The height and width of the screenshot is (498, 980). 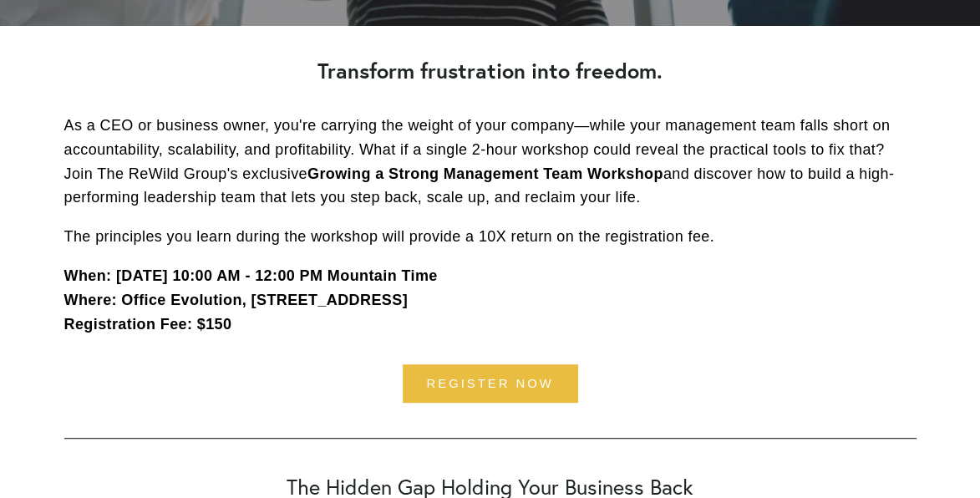 What do you see at coordinates (491, 161) in the screenshot?
I see `p: As a CEO or business owner, you're carrying the weight of your company—while your management team...` at bounding box center [491, 161].